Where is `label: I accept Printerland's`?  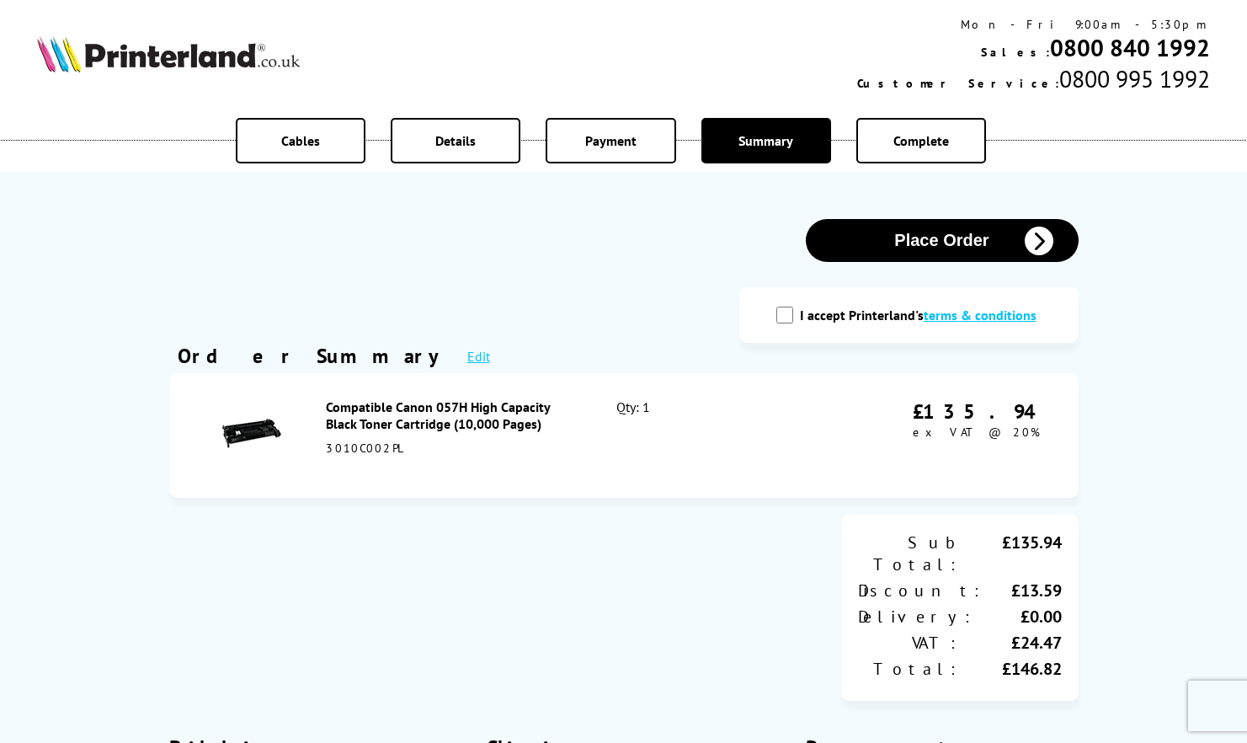 label: I accept Printerland's is located at coordinates (922, 315).